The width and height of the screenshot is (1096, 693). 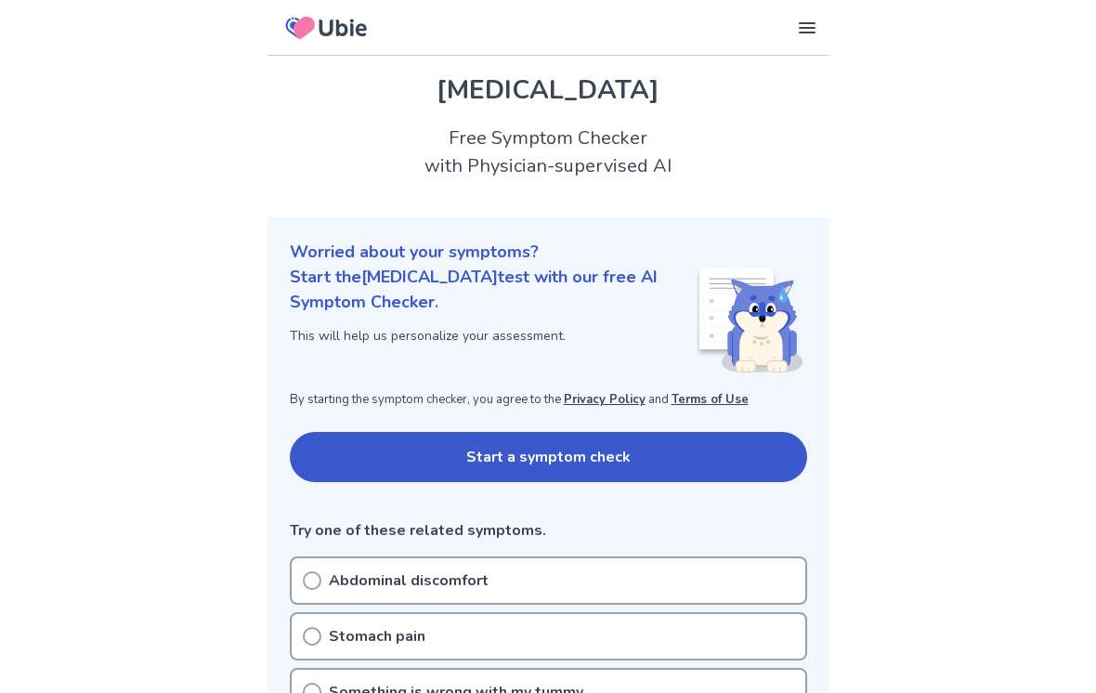 I want to click on a: Privacy Policy, so click(x=604, y=399).